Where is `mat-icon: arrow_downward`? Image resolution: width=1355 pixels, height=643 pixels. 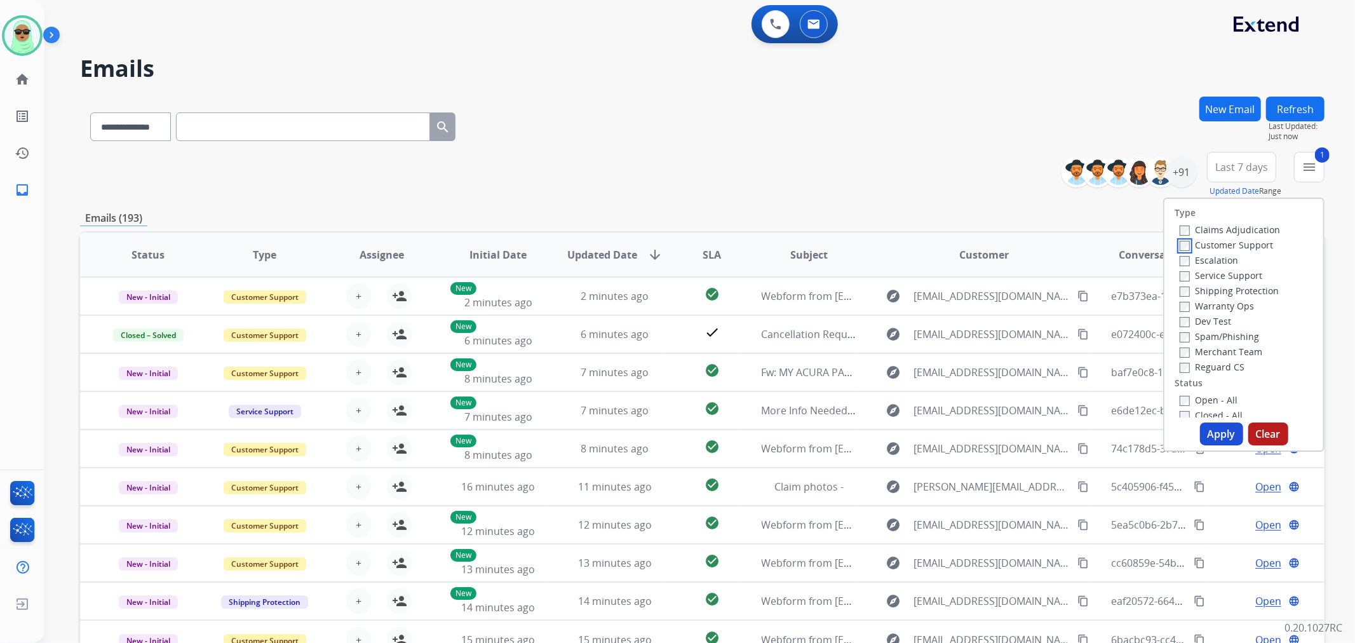 mat-icon: arrow_downward is located at coordinates (655, 255).